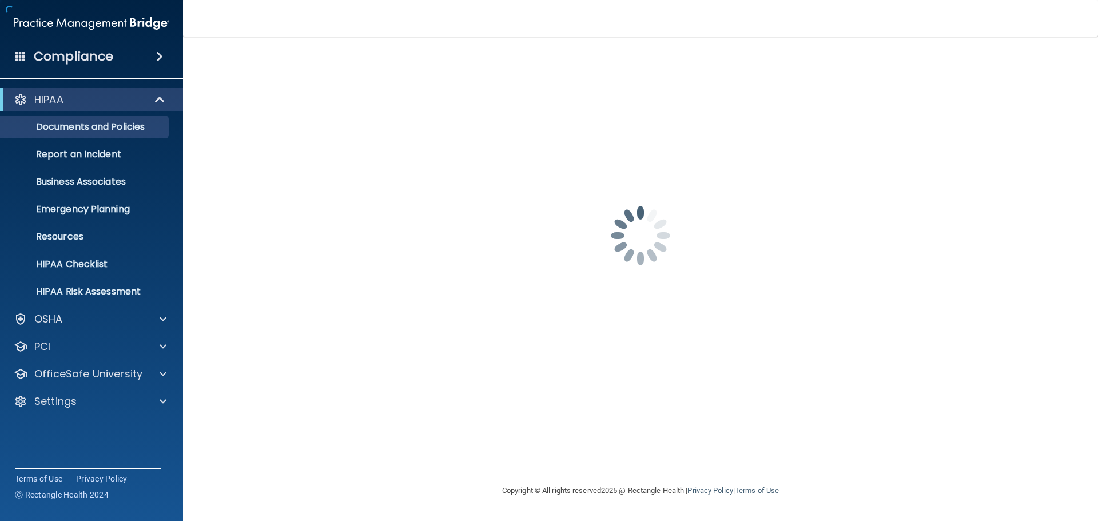  Describe the element at coordinates (85, 182) in the screenshot. I see `p: Business Associates` at that location.